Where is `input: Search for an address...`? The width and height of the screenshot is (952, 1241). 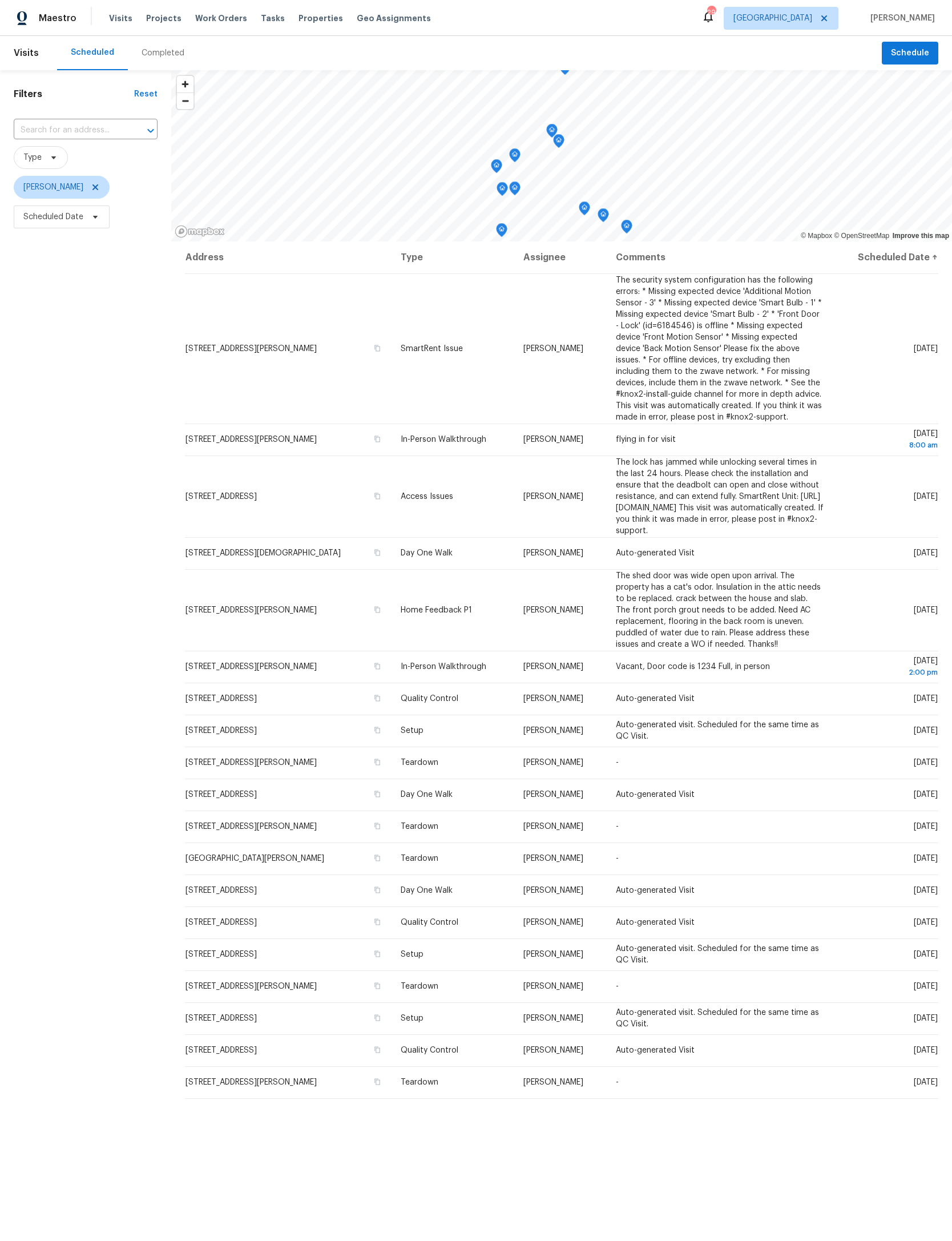
input: Search for an address... is located at coordinates (70, 130).